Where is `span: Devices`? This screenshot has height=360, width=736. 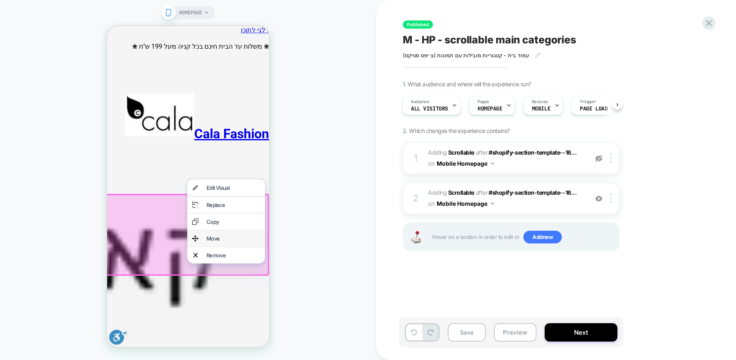 span: Devices is located at coordinates (539, 102).